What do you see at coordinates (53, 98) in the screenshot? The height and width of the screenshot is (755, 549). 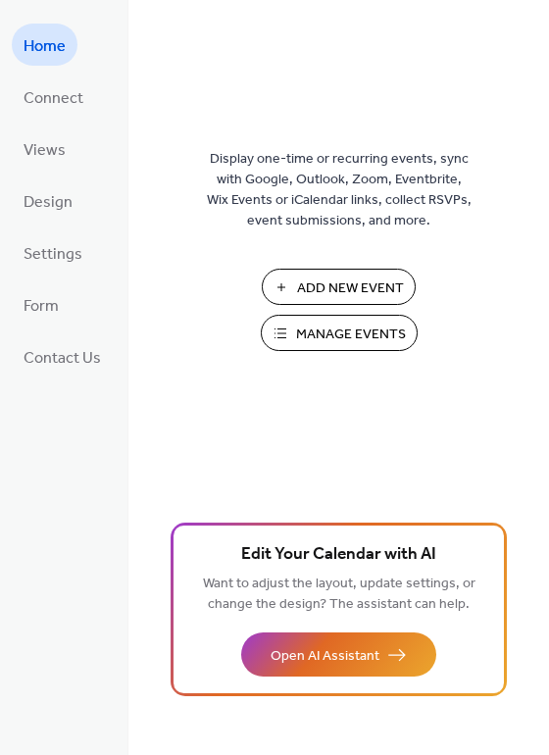 I see `span: Connect` at bounding box center [53, 98].